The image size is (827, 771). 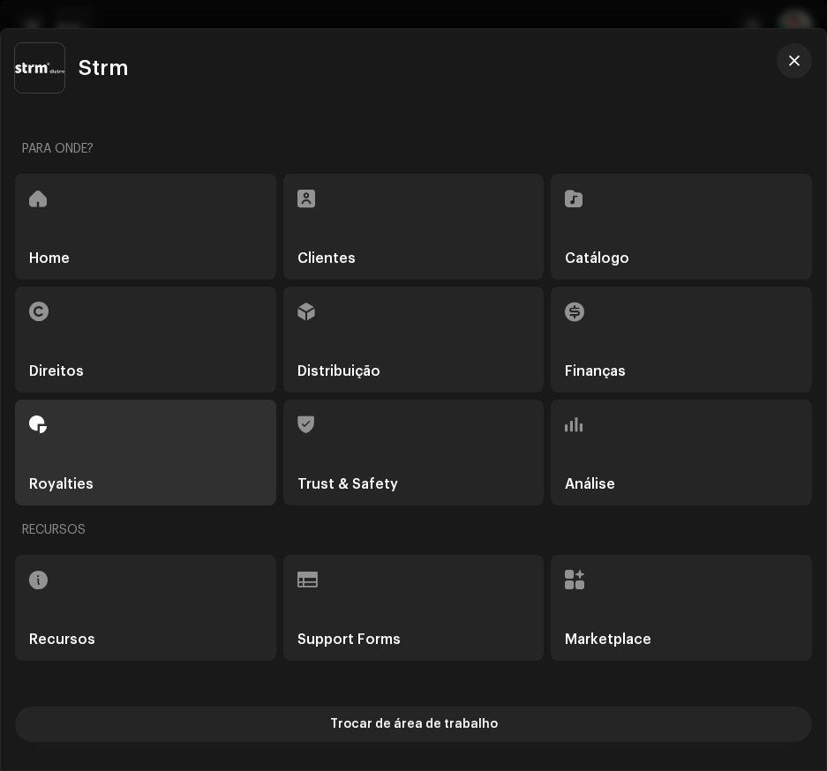 I want to click on div: Para onde?, so click(x=413, y=149).